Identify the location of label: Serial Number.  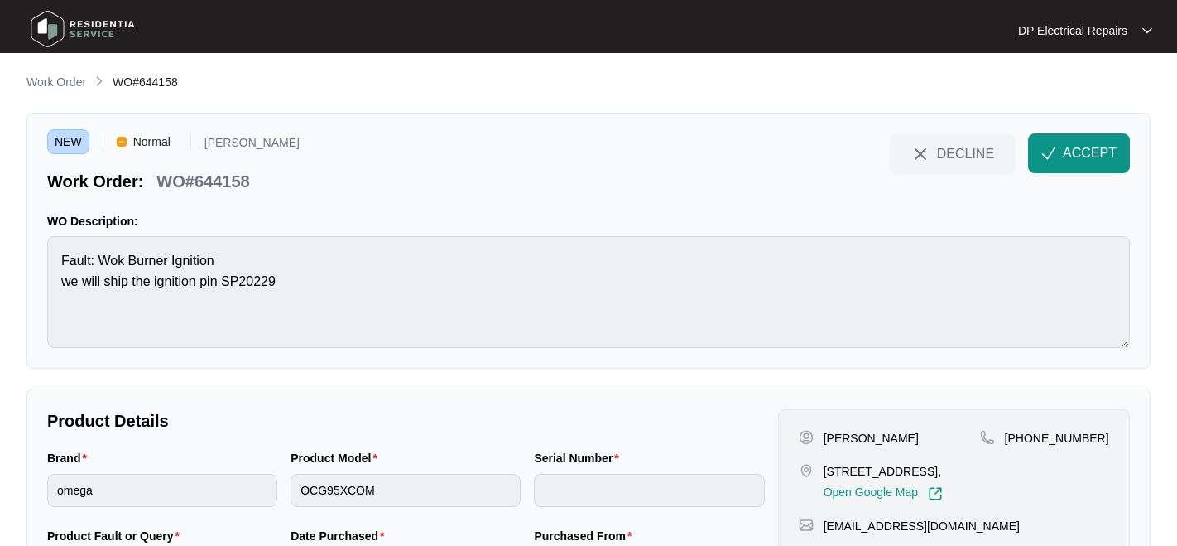
(579, 458).